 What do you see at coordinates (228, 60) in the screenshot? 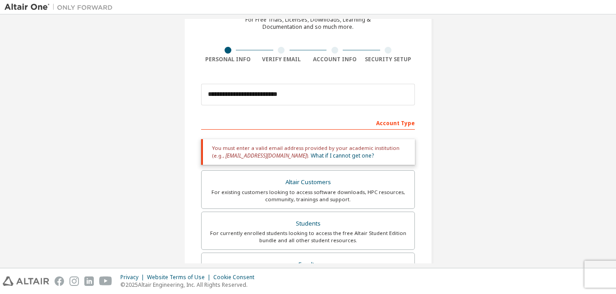
I see `div: Personal Info` at bounding box center [228, 60].